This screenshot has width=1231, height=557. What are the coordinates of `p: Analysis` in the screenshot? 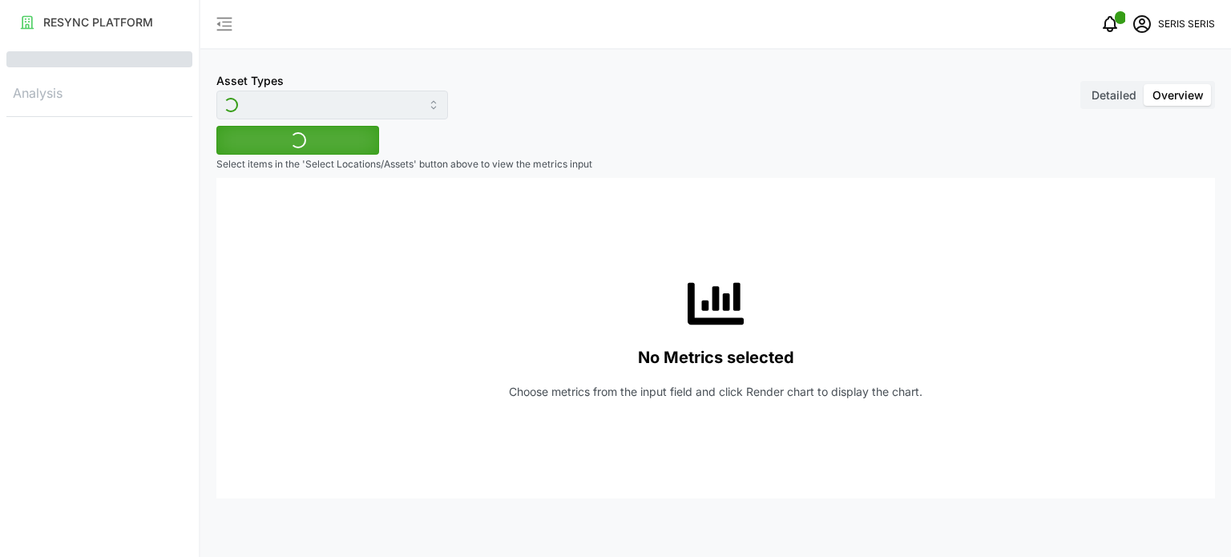 It's located at (99, 91).